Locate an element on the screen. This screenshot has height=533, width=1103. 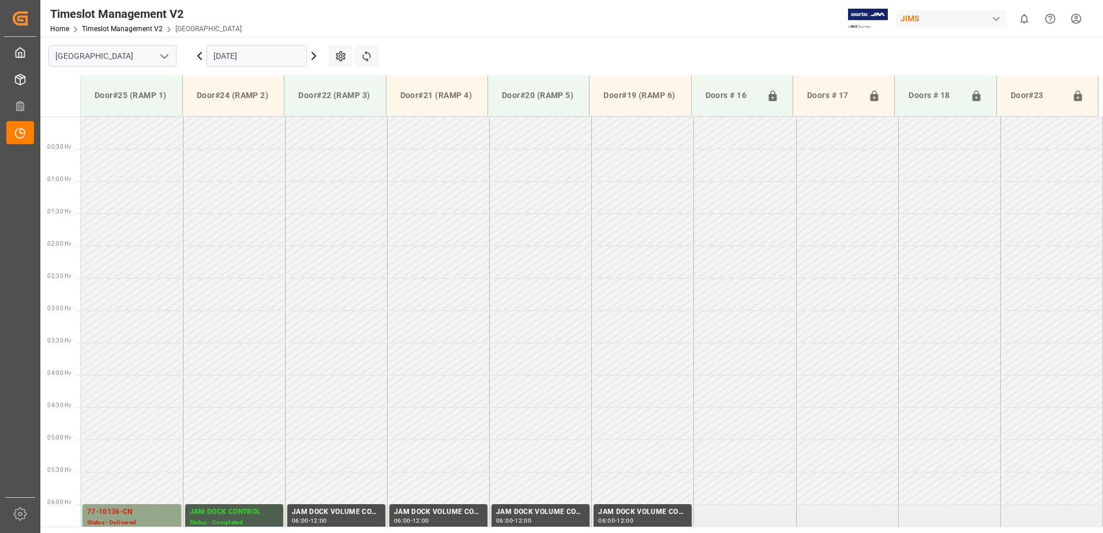
div: Doors # 17 is located at coordinates (833, 96).